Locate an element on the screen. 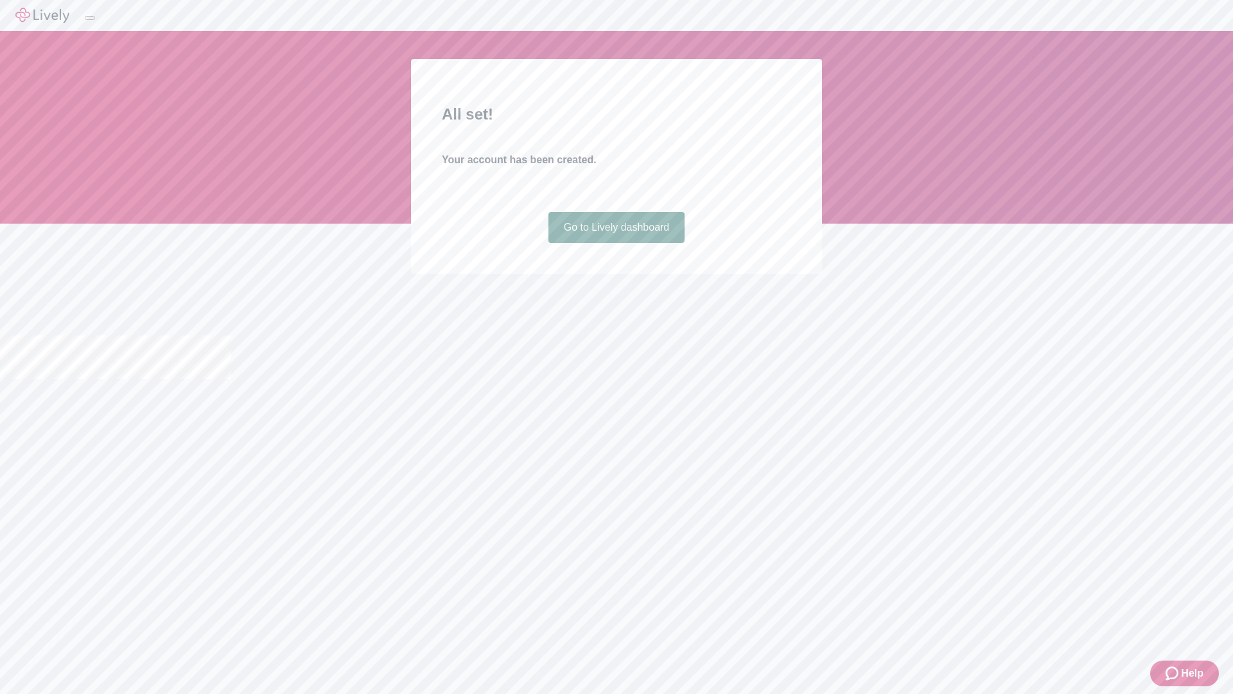 The width and height of the screenshot is (1233, 694). svg: Zendesk support icon is located at coordinates (1174, 673).